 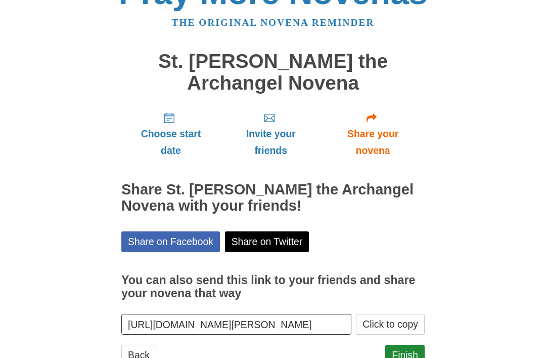 I want to click on span: Invite your friends, so click(x=271, y=142).